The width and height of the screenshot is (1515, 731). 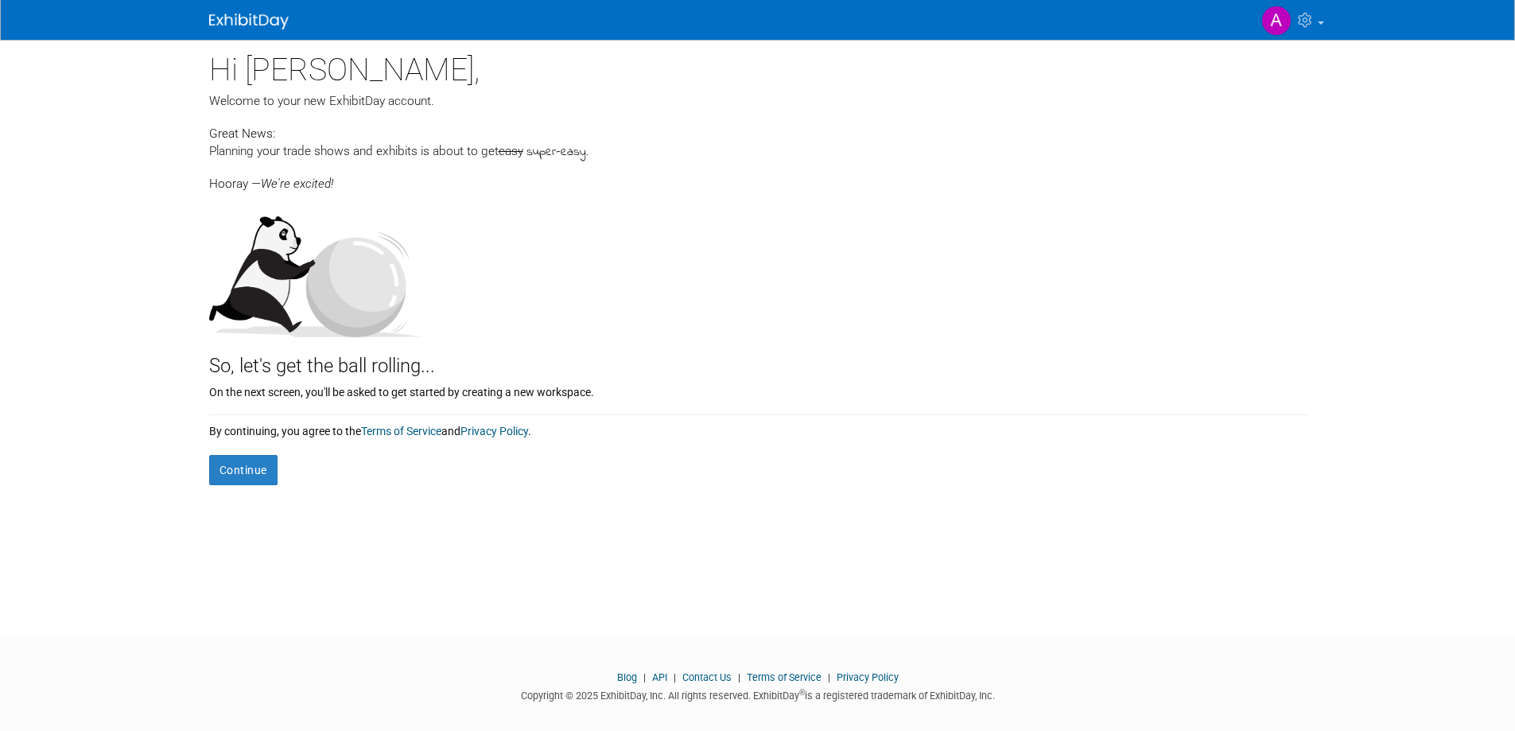 I want to click on img: Adriana Cazares, so click(x=1277, y=21).